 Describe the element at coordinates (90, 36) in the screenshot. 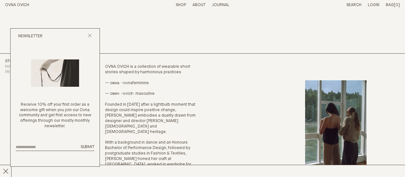

I see `button: Close popup` at that location.